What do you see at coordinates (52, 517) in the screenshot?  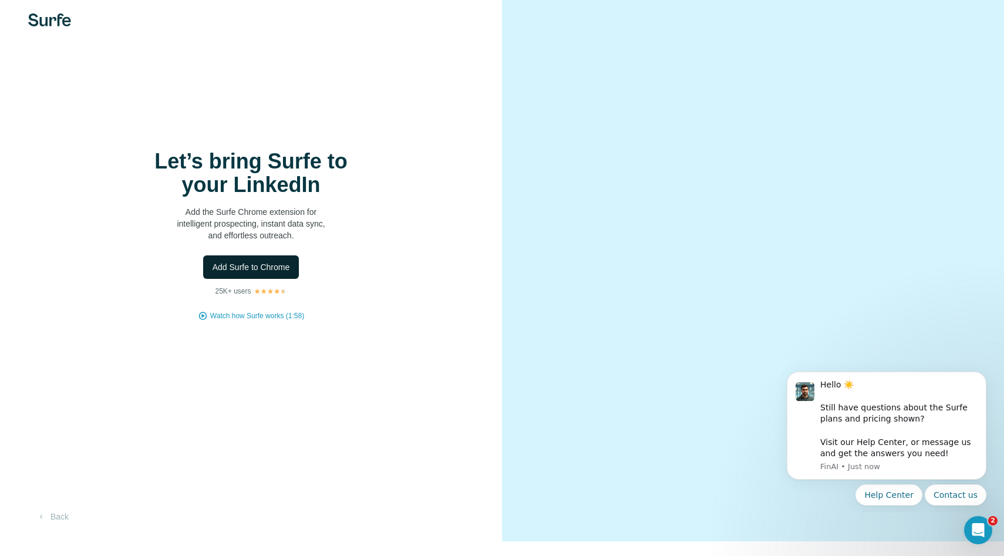 I see `button: Back` at bounding box center [52, 517].